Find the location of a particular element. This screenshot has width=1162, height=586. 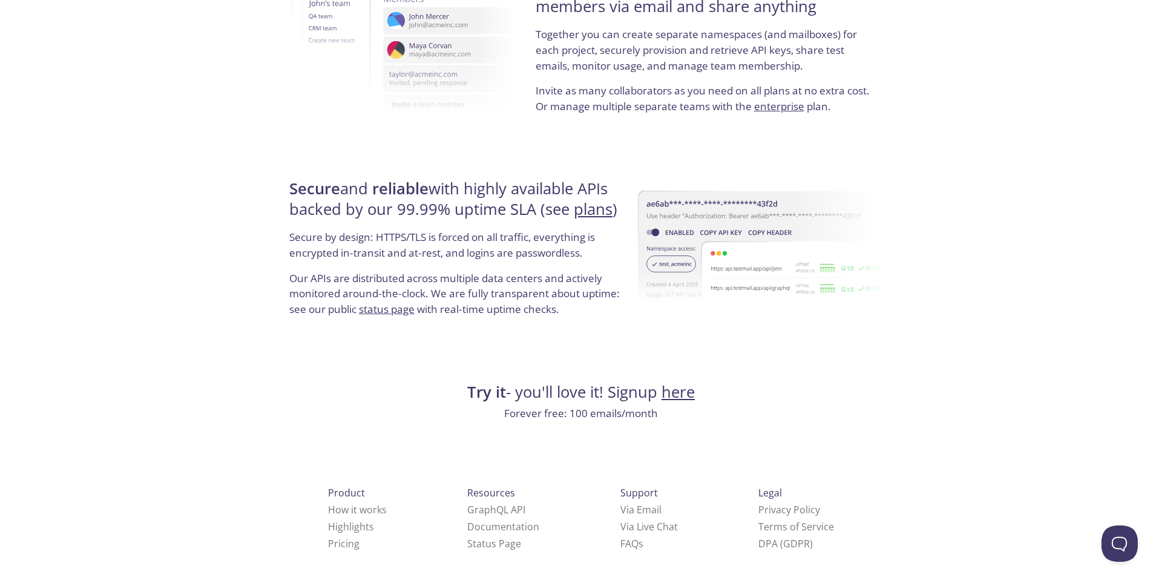

span: Support is located at coordinates (639, 493).